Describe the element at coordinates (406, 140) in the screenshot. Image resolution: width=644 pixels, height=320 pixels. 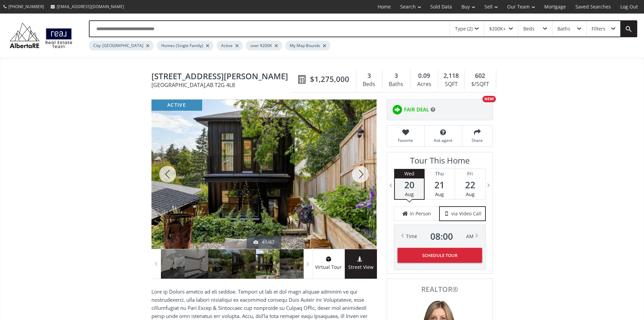
I see `span: Favorite` at that location.